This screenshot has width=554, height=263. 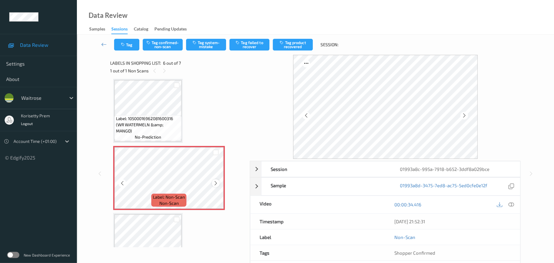 What do you see at coordinates (318, 204) in the screenshot?
I see `div: Video` at bounding box center [318, 204].